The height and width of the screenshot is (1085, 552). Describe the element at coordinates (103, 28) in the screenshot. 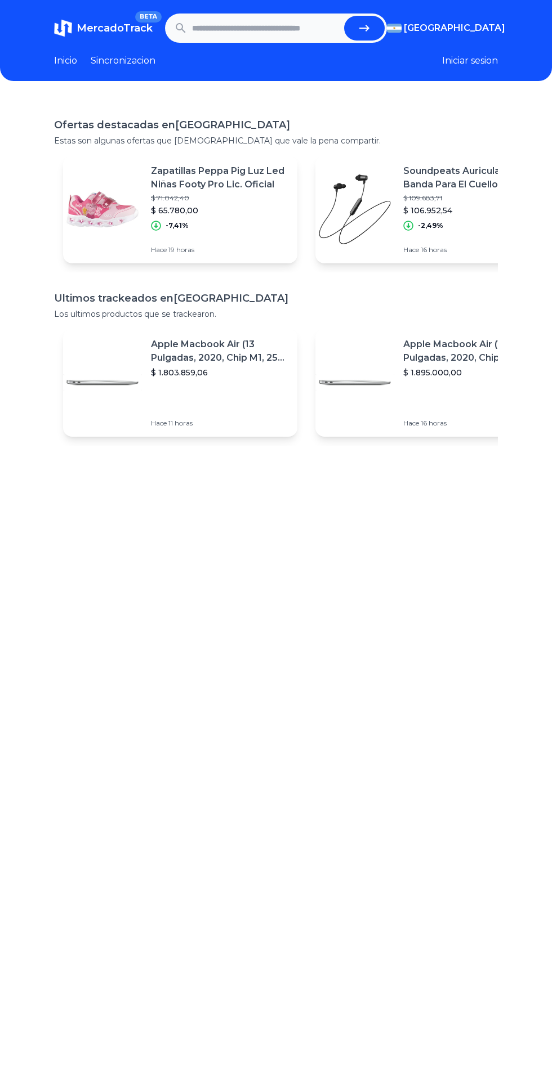

I see `a: MercadoTrackBETA` at that location.